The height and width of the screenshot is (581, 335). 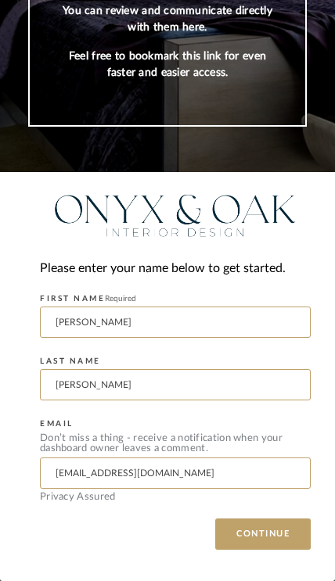 What do you see at coordinates (263, 534) in the screenshot?
I see `button: CONTINUE` at bounding box center [263, 534].